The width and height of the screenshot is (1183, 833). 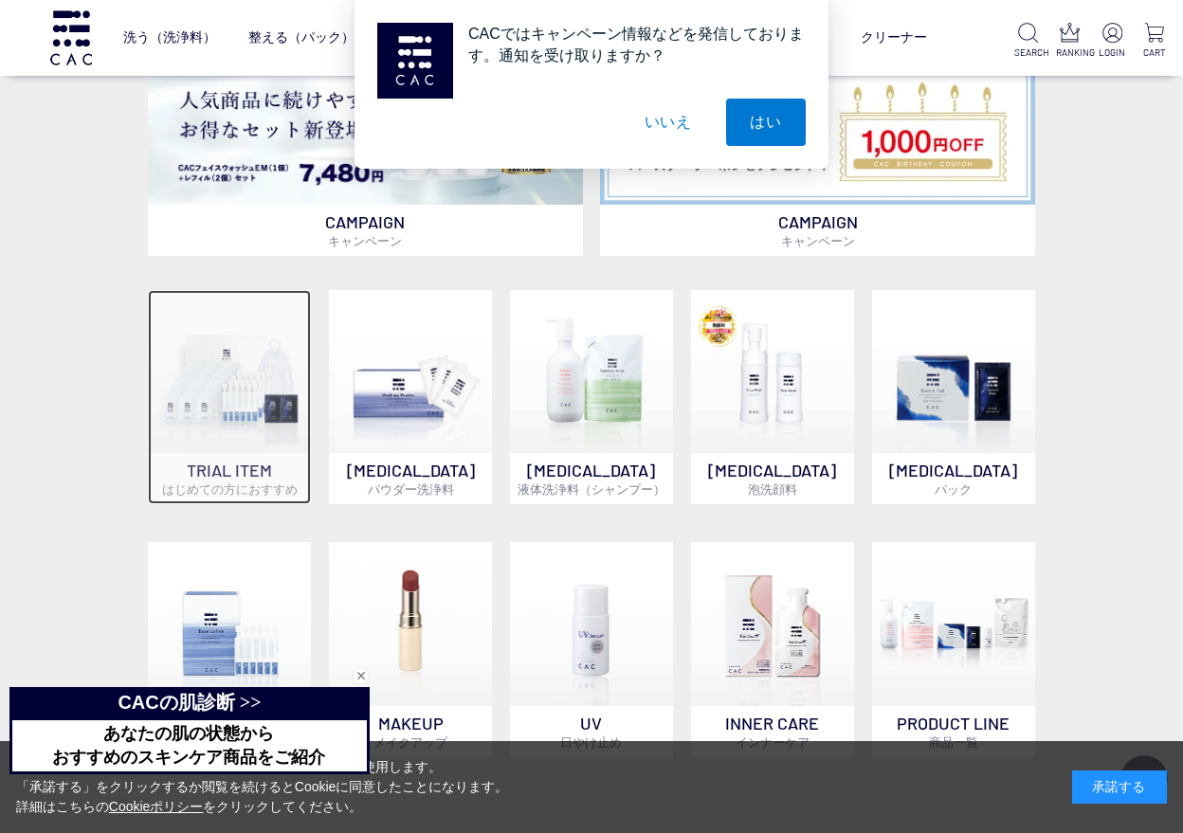 What do you see at coordinates (590, 742) in the screenshot?
I see `span: 日やけ止め` at bounding box center [590, 742].